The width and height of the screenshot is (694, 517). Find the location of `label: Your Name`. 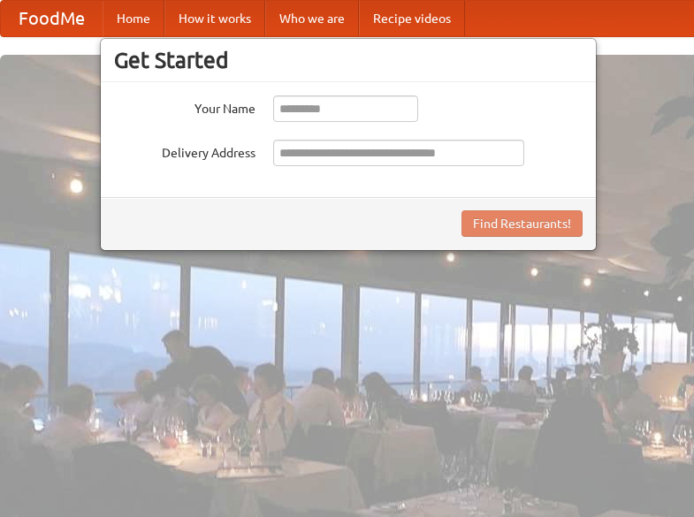

label: Your Name is located at coordinates (185, 106).